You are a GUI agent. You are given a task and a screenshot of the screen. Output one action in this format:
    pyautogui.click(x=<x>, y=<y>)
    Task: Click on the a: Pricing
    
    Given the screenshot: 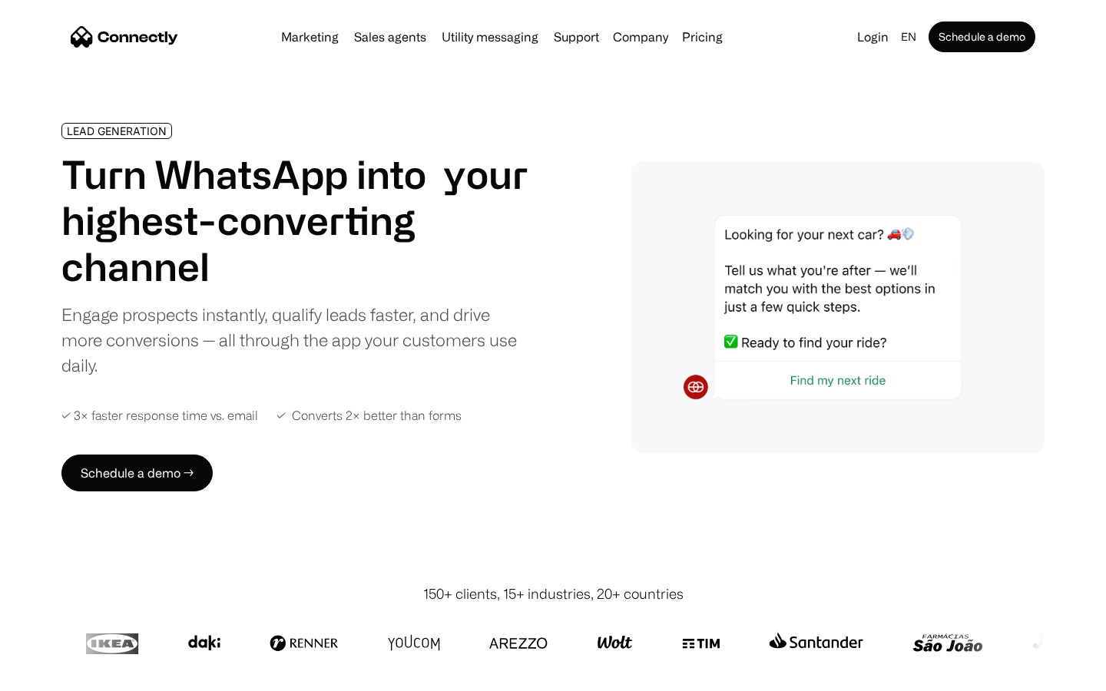 What is the action you would take?
    pyautogui.click(x=702, y=37)
    